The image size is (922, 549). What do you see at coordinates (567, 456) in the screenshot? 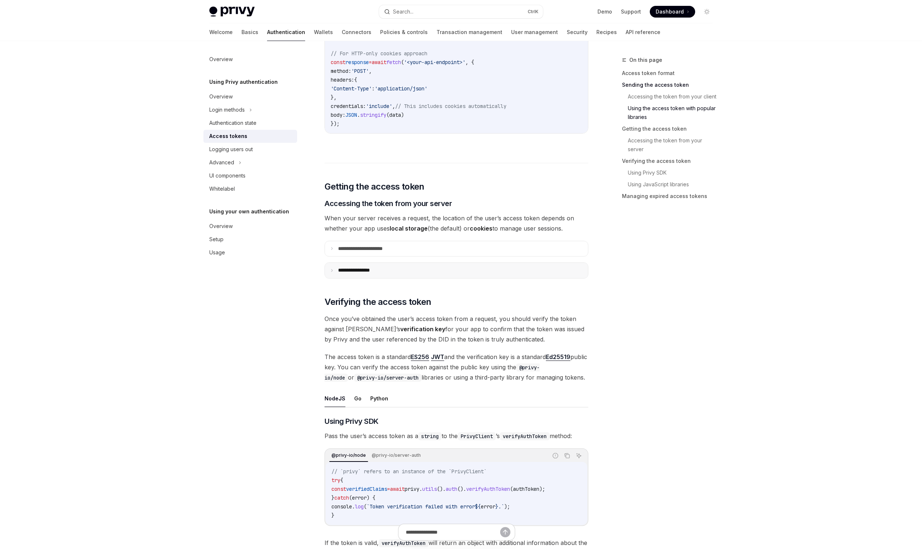
I see `button: Copy the contents from the code block` at bounding box center [567, 456].